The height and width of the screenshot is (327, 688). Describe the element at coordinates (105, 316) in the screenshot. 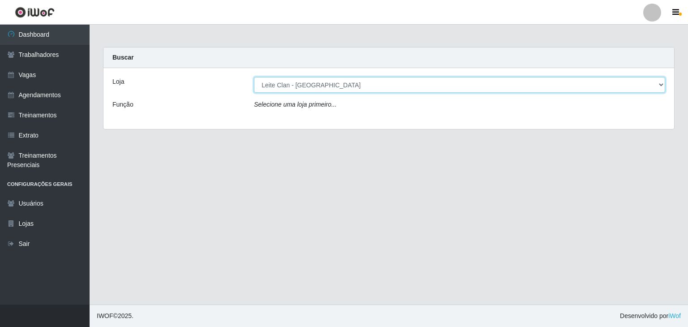

I see `span: IWOF` at that location.